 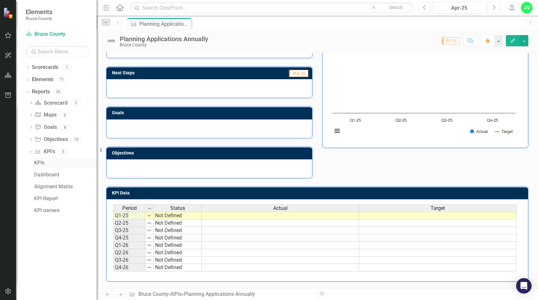 What do you see at coordinates (129, 245) in the screenshot?
I see `td: Q1-26` at bounding box center [129, 245].